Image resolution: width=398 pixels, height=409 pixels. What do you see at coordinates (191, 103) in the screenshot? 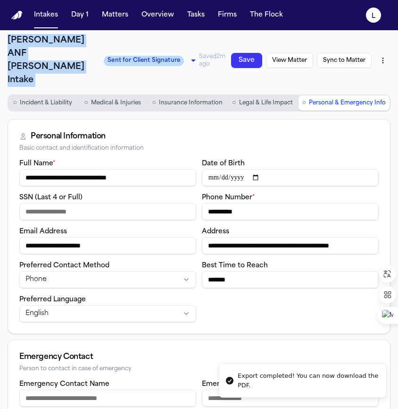
I see `span: Insurance Information` at bounding box center [191, 103].